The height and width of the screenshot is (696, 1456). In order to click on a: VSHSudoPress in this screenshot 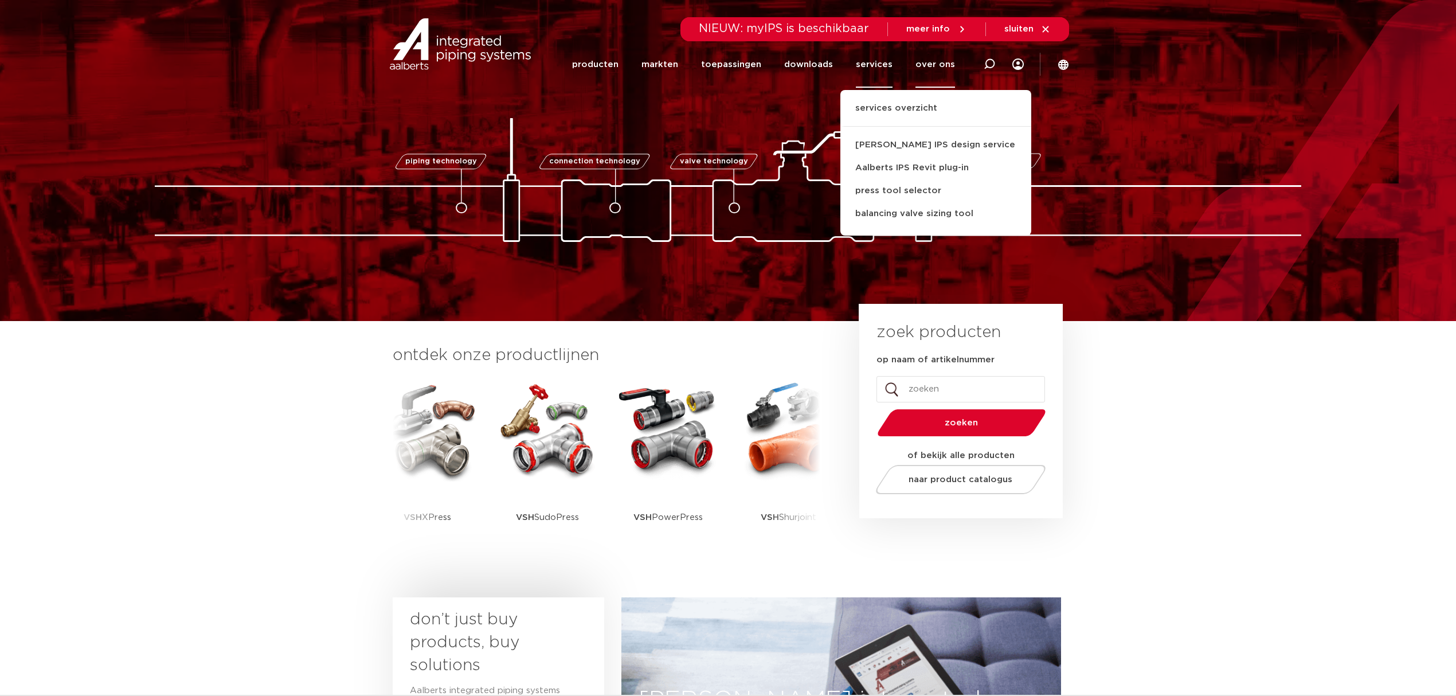, I will do `click(547, 465)`.